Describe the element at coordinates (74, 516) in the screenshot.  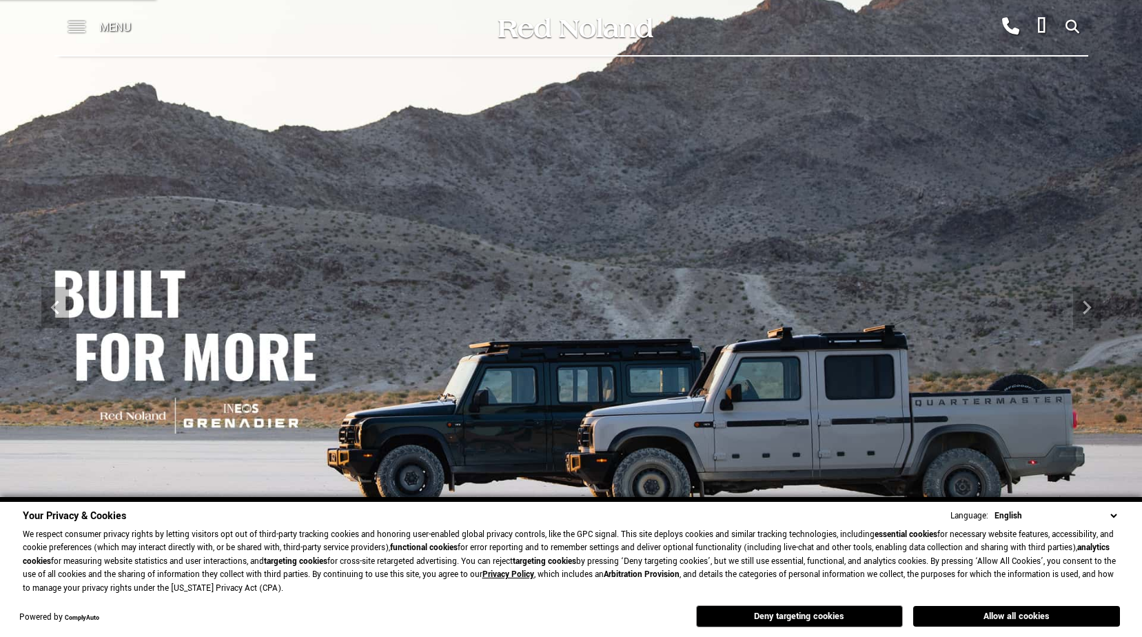
I see `span: Your Privacy & Cookies` at that location.